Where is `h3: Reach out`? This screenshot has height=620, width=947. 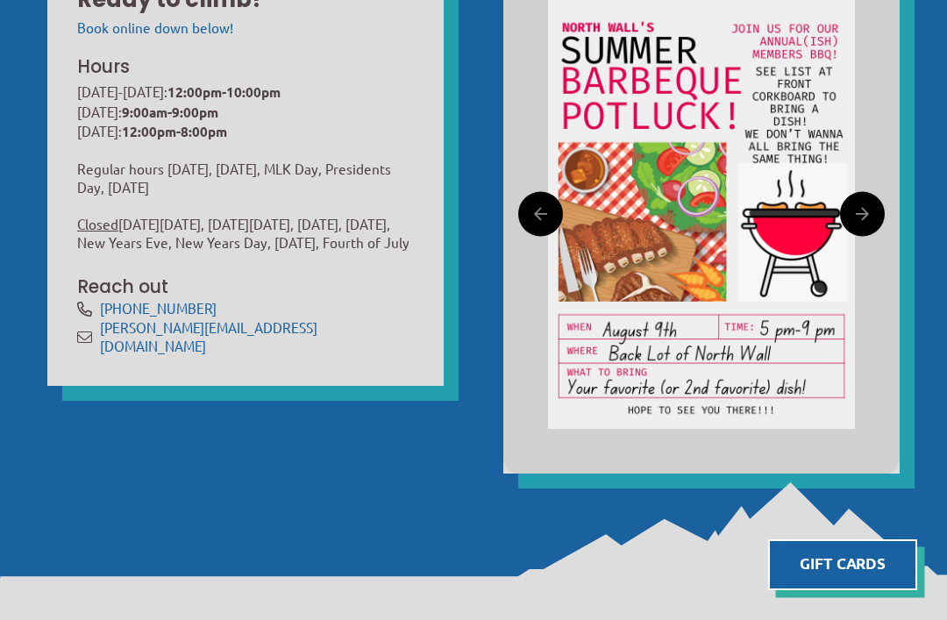 h3: Reach out is located at coordinates (245, 287).